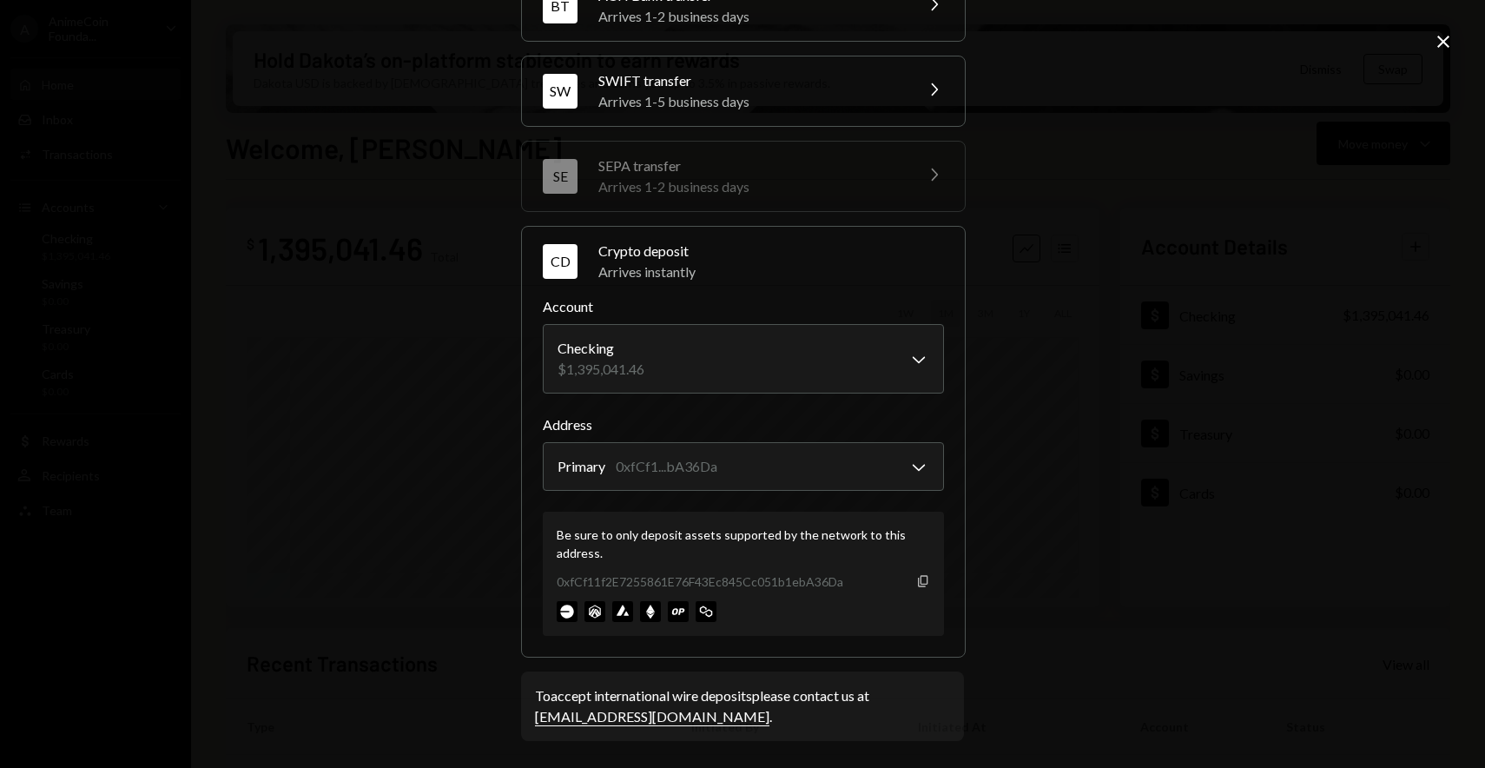  What do you see at coordinates (560, 91) in the screenshot?
I see `div: SW` at bounding box center [560, 91].